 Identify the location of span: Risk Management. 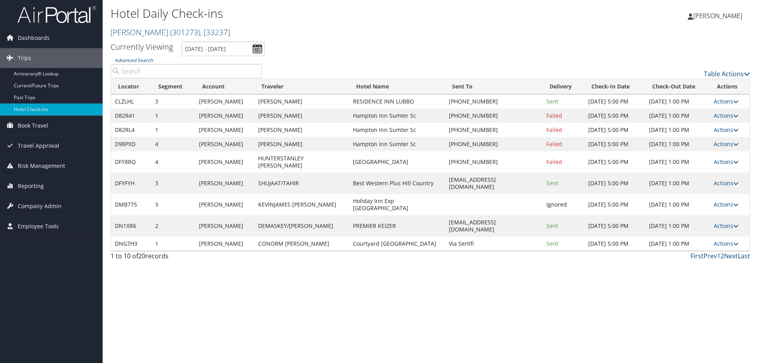
(41, 166).